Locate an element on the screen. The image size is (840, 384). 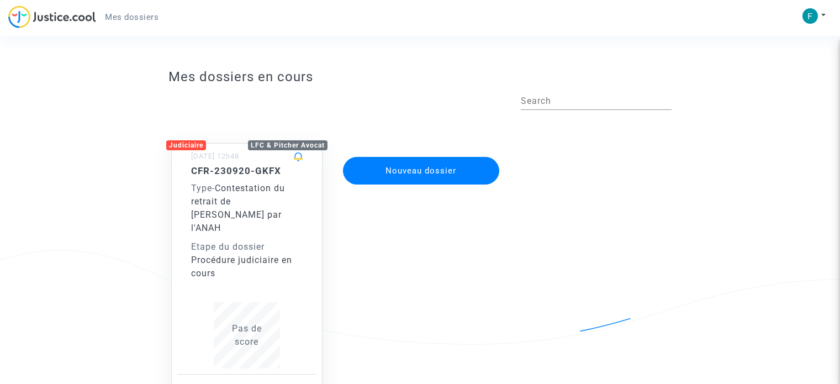
div: Etape du dossier is located at coordinates (247, 247).